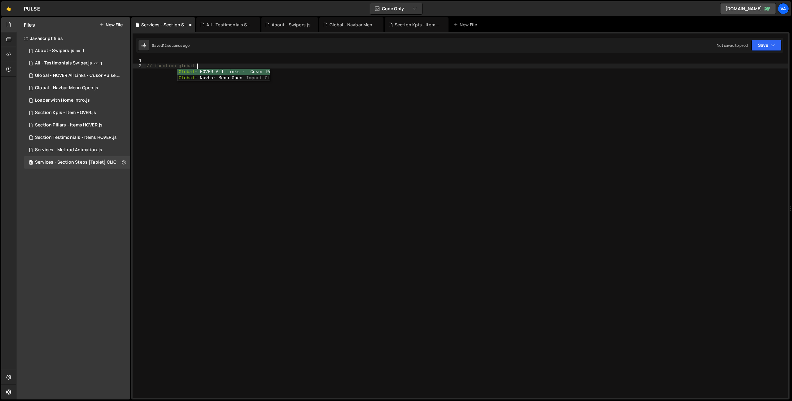  What do you see at coordinates (78, 76) in the screenshot?
I see `div: 16253/45676.js` at bounding box center [78, 76].